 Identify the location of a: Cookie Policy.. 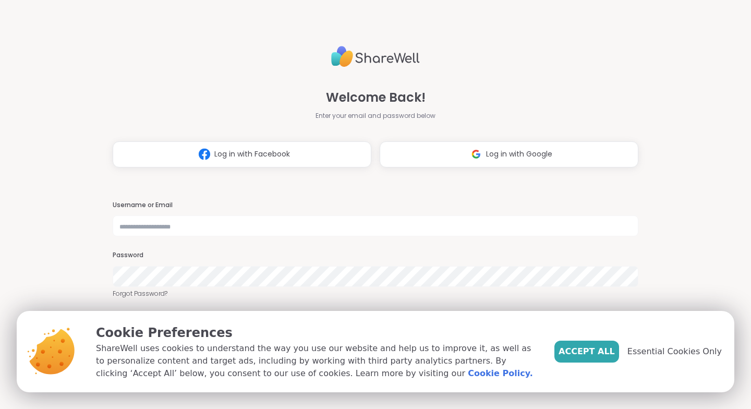
(500, 373).